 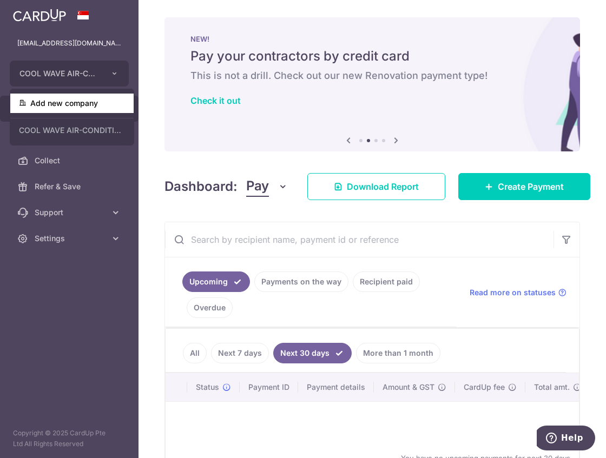 I want to click on span: Amount & GST, so click(x=408, y=387).